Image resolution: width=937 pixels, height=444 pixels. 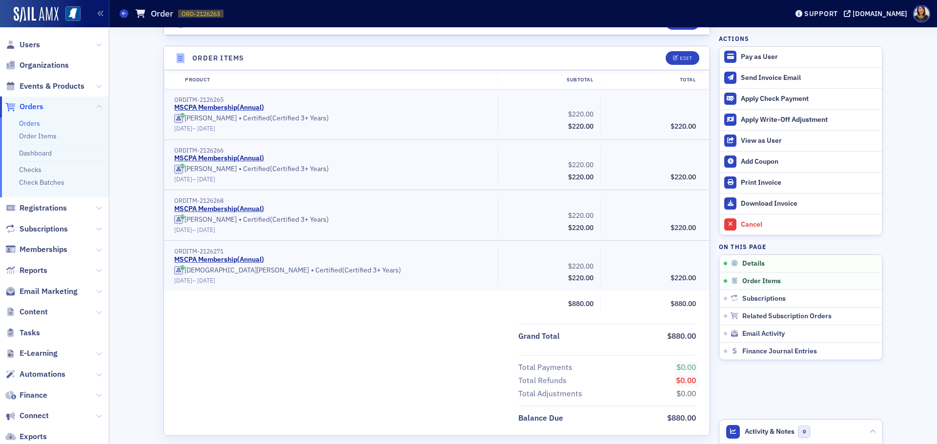 I want to click on span: Tasks, so click(x=30, y=333).